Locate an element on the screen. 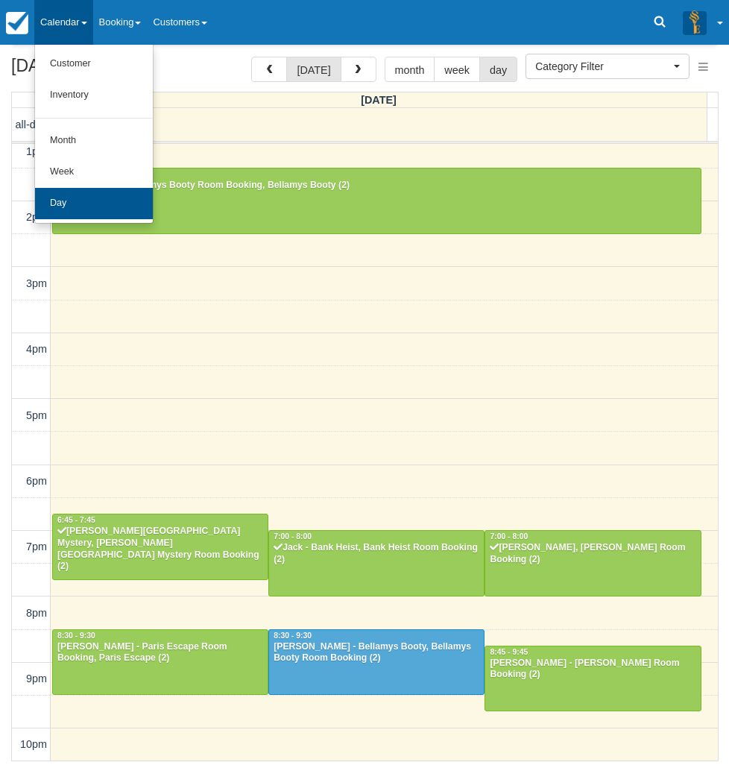  a: Customer is located at coordinates (94, 64).